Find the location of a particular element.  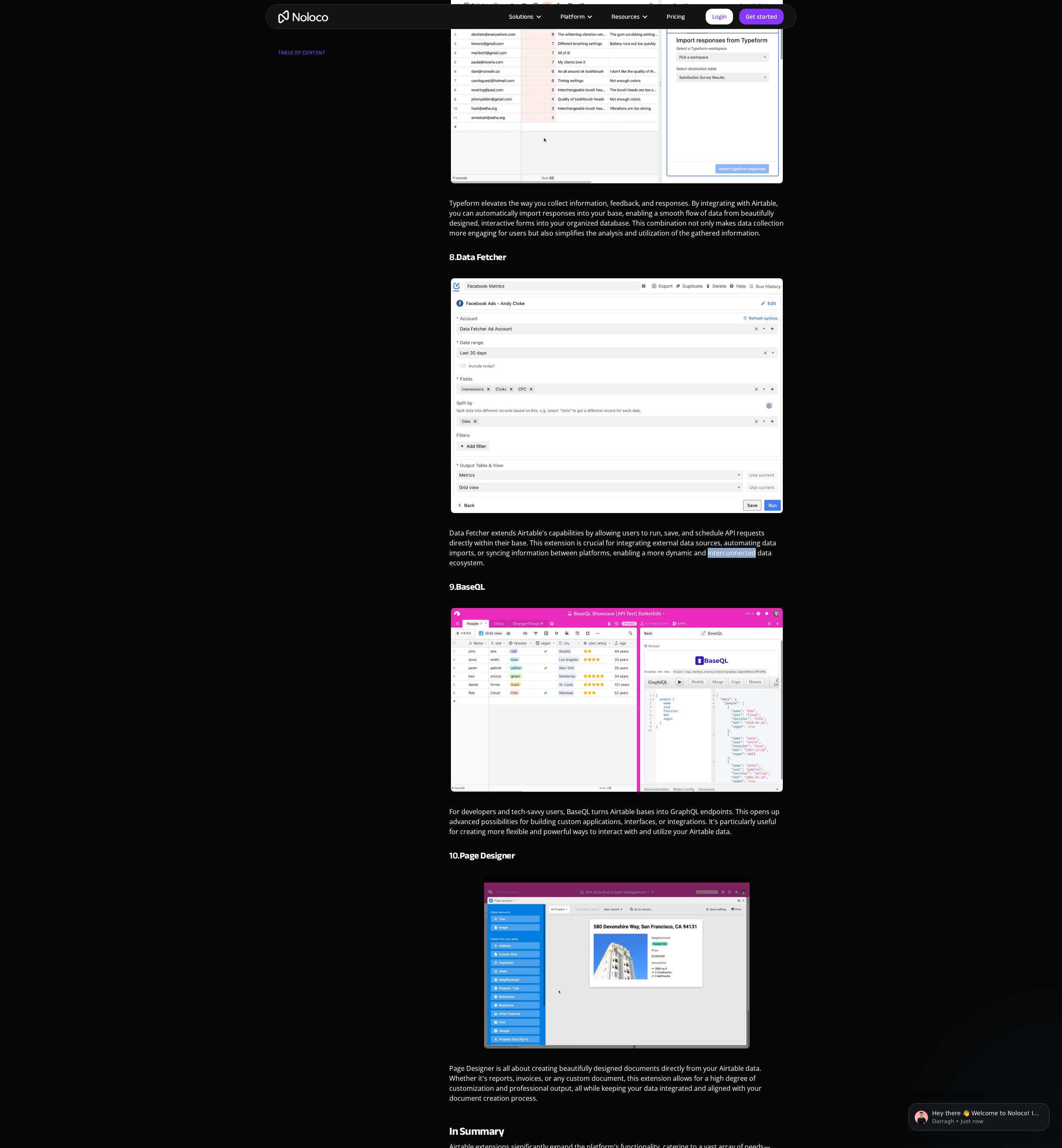

strong: Data Fetcher is located at coordinates (481, 257).